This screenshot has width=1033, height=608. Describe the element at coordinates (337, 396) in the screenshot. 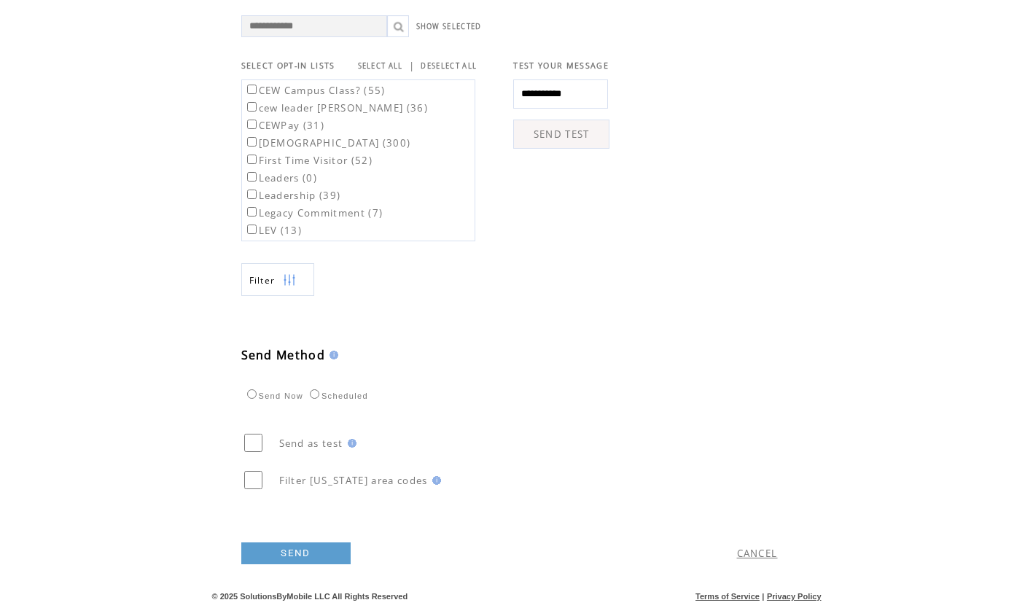

I see `label: Scheduled` at that location.